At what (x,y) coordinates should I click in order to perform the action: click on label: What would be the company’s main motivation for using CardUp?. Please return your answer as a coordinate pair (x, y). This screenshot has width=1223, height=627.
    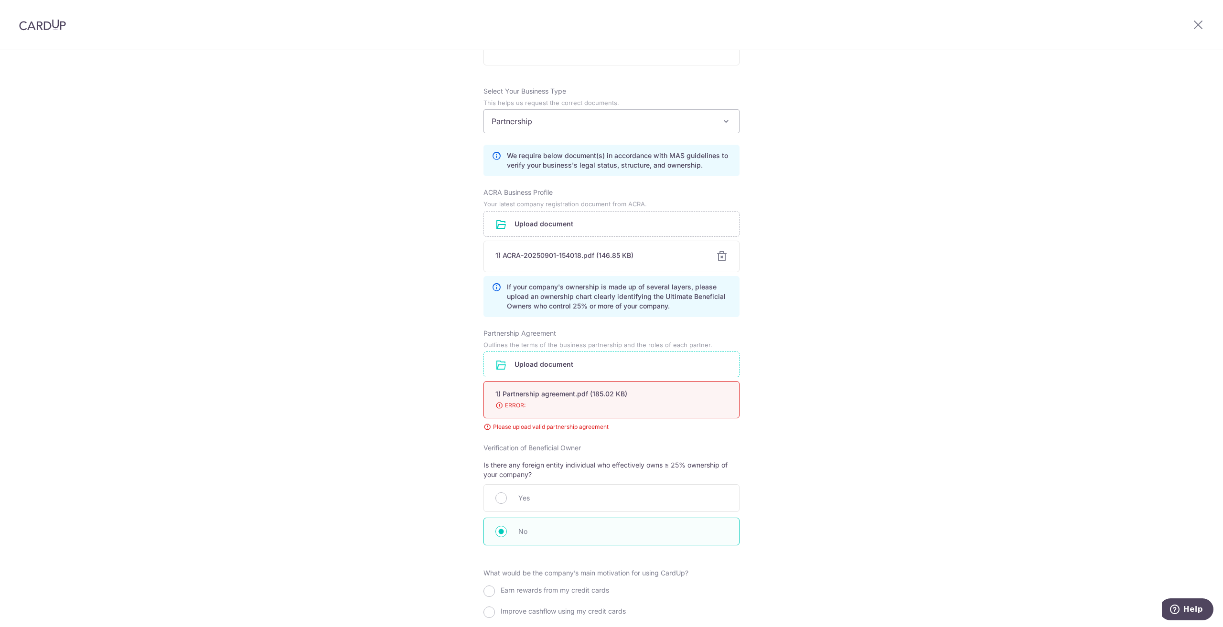
    Looking at the image, I should click on (585, 573).